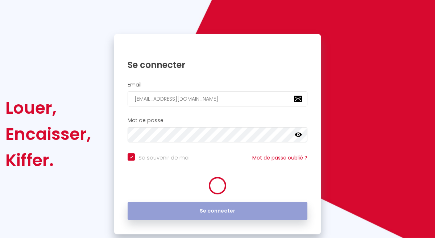 This screenshot has height=238, width=435. I want to click on div: Kiffer., so click(48, 160).